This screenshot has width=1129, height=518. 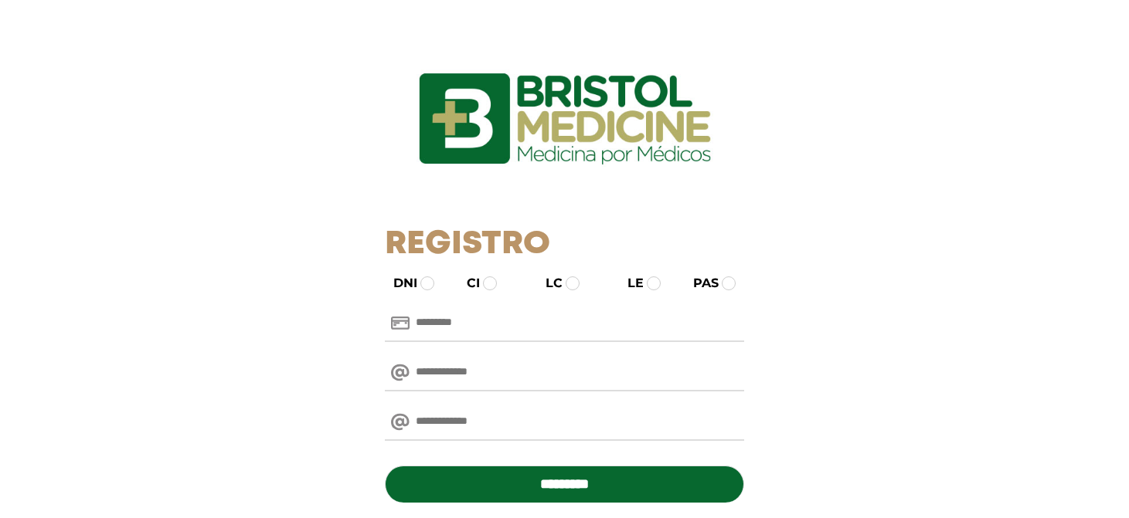 What do you see at coordinates (398, 284) in the screenshot?
I see `label: DNI` at bounding box center [398, 284].